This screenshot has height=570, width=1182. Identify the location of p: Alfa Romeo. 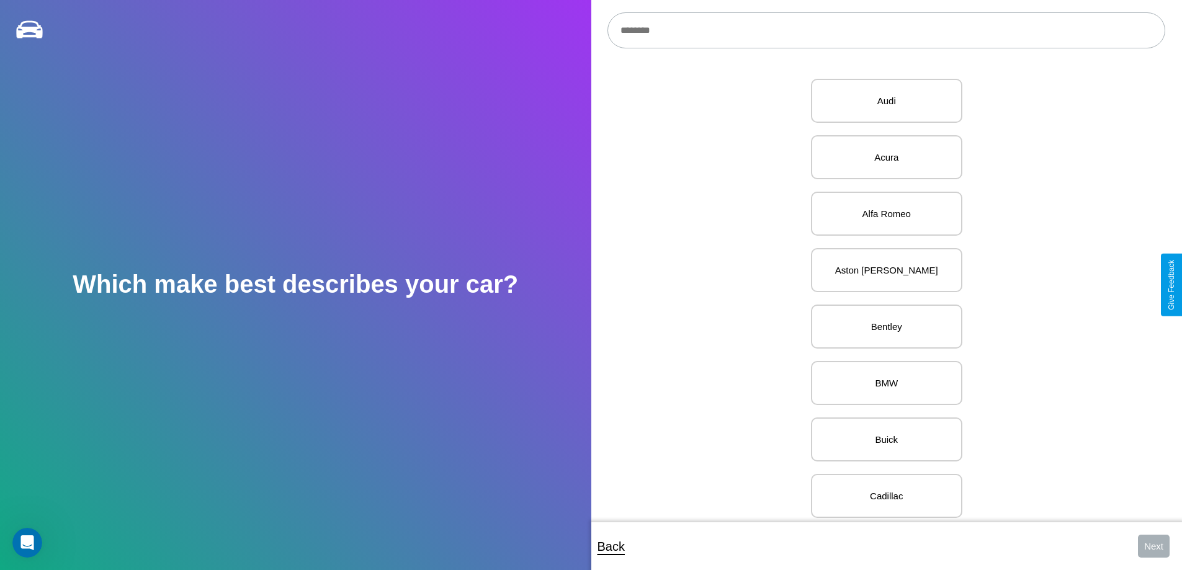
(886, 213).